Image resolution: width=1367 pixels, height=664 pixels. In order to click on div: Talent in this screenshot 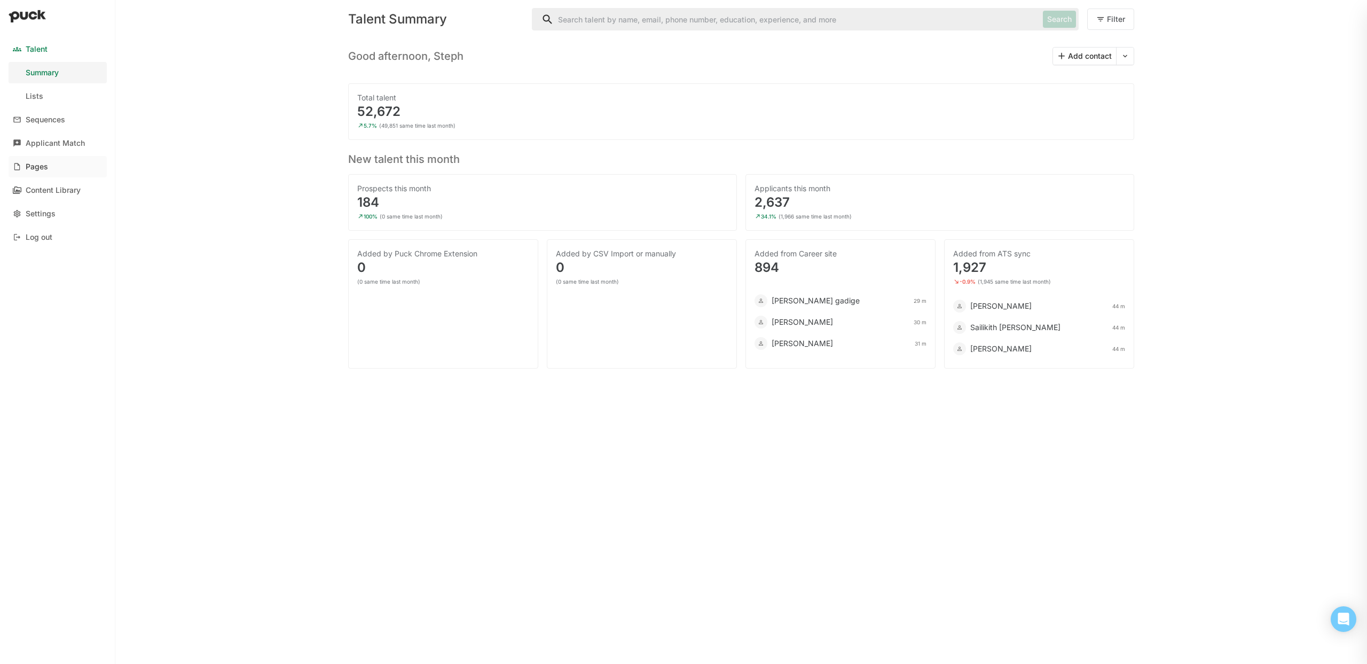, I will do `click(36, 49)`.